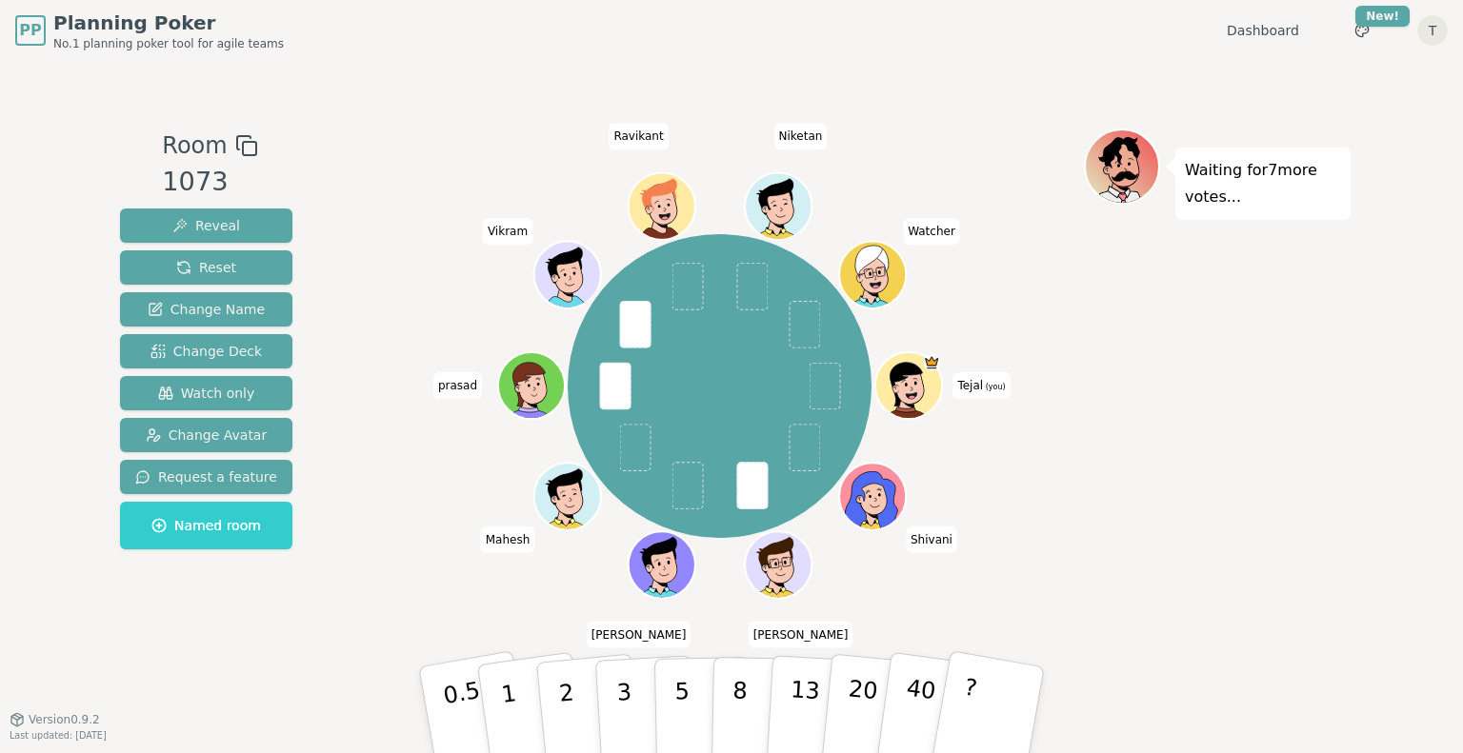  Describe the element at coordinates (206, 310) in the screenshot. I see `button: Change Name` at that location.